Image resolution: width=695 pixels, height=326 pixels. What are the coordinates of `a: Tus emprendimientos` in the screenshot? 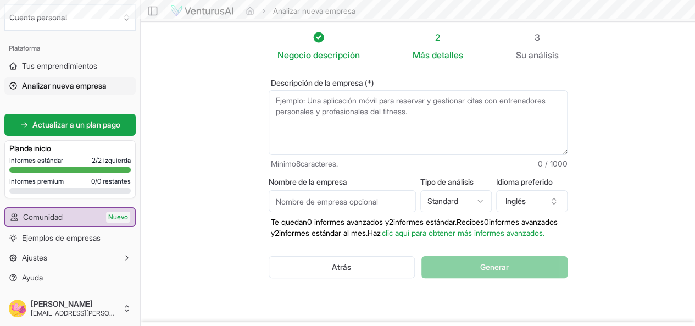 It's located at (70, 66).